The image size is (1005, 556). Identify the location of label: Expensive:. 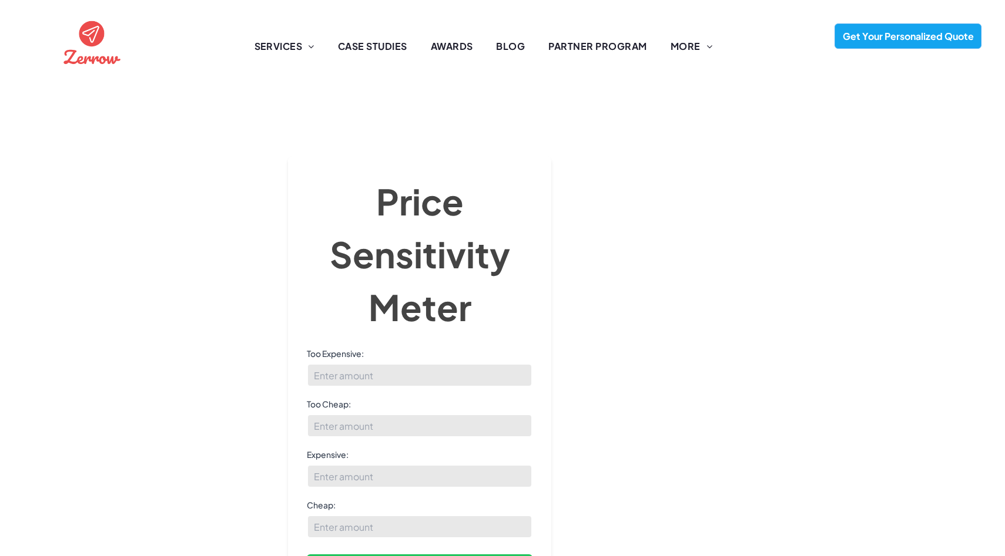
(420, 455).